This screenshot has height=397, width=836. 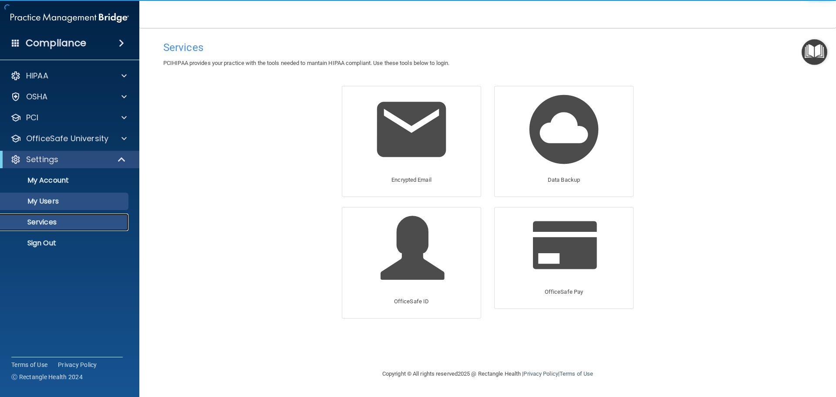 I want to click on a: OSHA, so click(x=68, y=97).